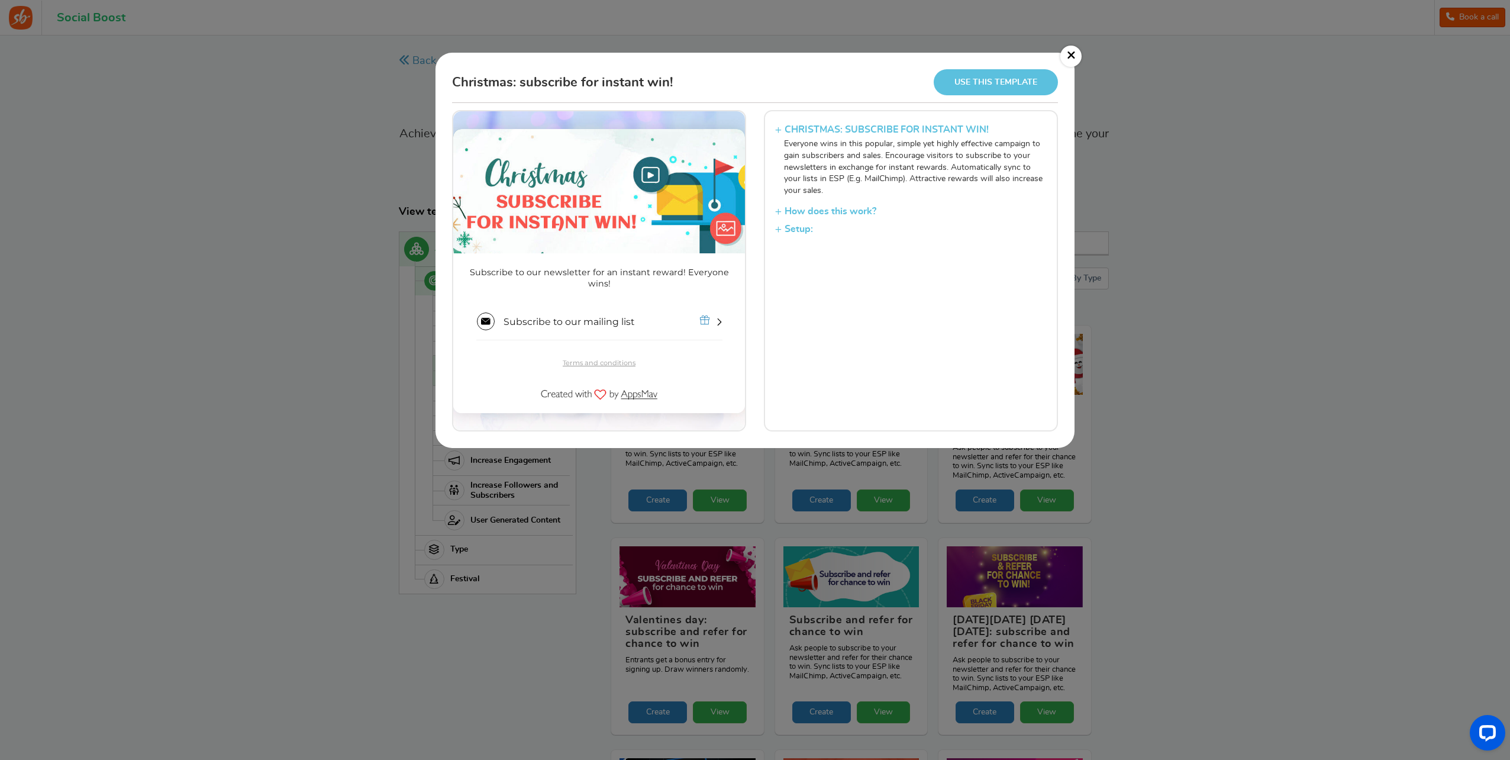 The height and width of the screenshot is (760, 1510). Describe the element at coordinates (911, 130) in the screenshot. I see `h3: CHRISTMAS: SUBSCRIBE FOR INSTANT WIN!` at that location.